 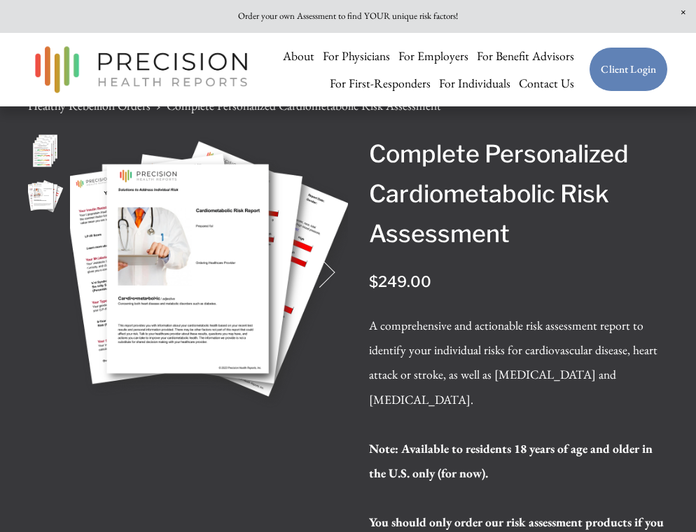 What do you see at coordinates (298, 56) in the screenshot?
I see `a: About` at bounding box center [298, 56].